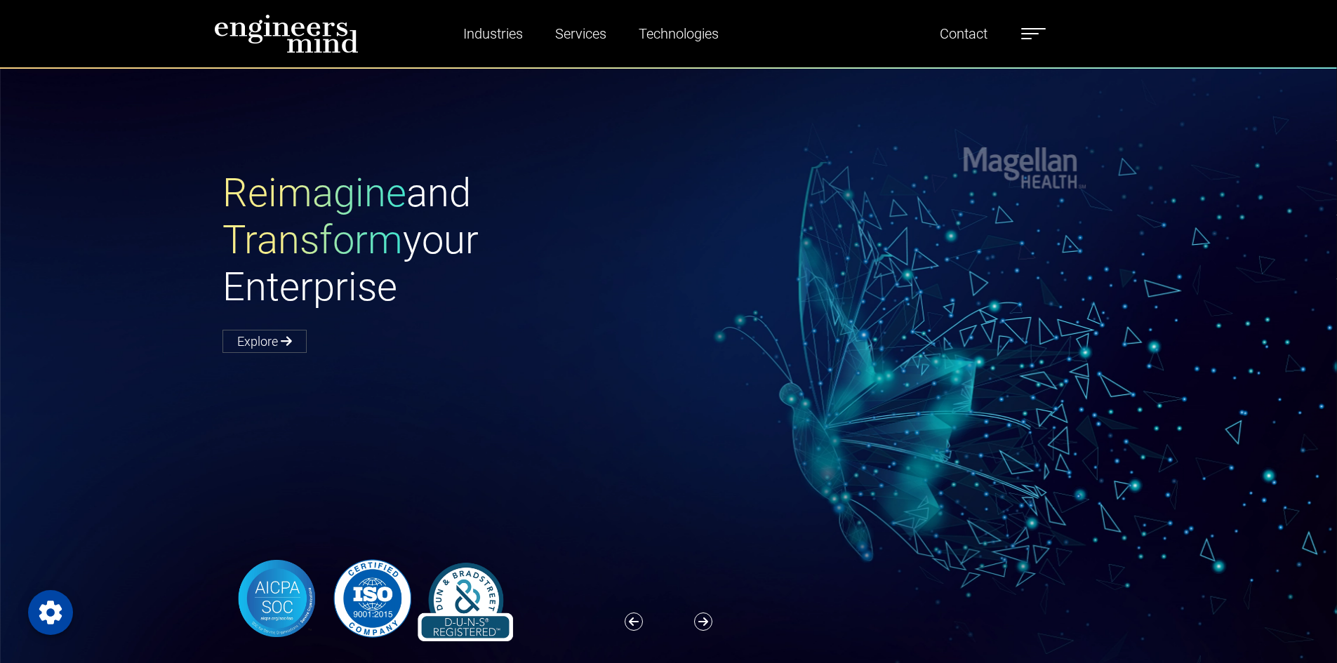 The image size is (1337, 663). What do you see at coordinates (493, 34) in the screenshot?
I see `a: Industries` at bounding box center [493, 34].